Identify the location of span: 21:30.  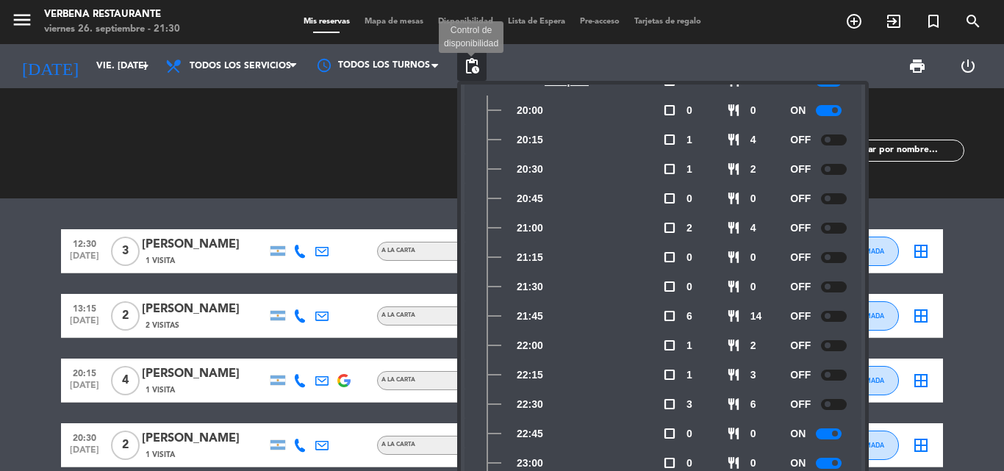
(530, 287).